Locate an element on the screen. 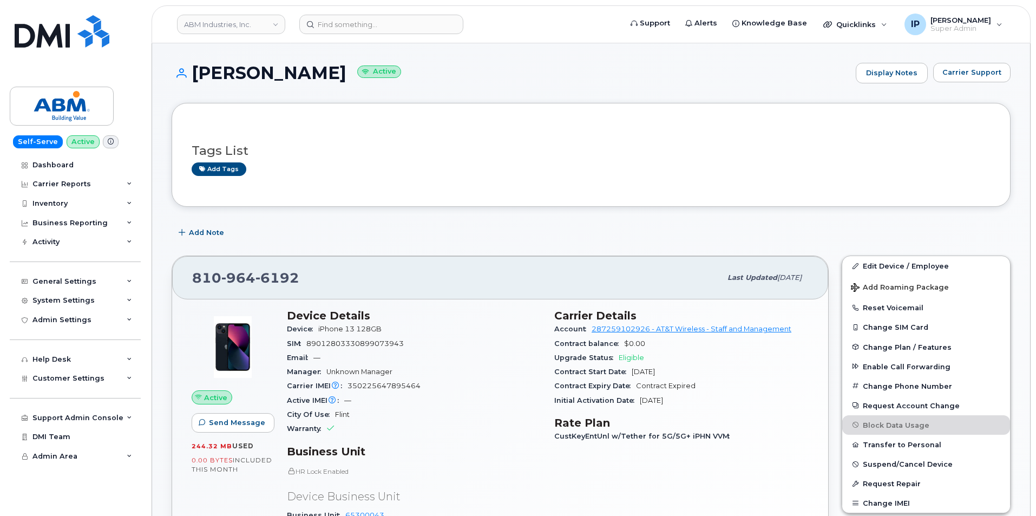 The width and height of the screenshot is (1036, 516). button: Change Plan / Features is located at coordinates (926, 347).